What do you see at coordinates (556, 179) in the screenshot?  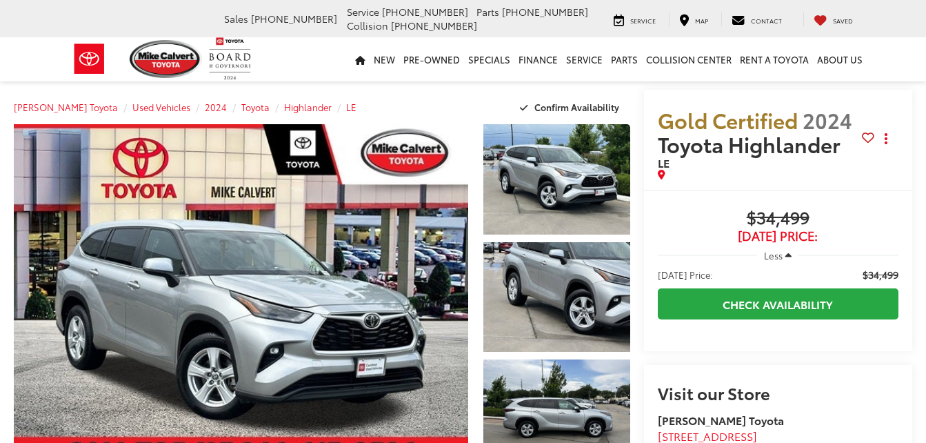 I see `a: Expand Photo 1` at bounding box center [556, 179].